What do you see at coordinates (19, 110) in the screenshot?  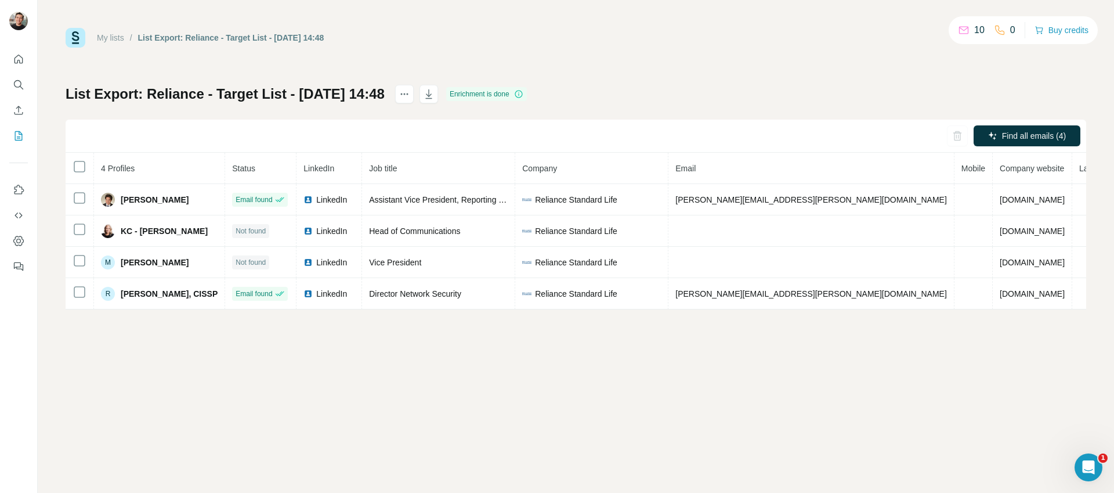 I see `button: Enrich CSV` at bounding box center [19, 110].